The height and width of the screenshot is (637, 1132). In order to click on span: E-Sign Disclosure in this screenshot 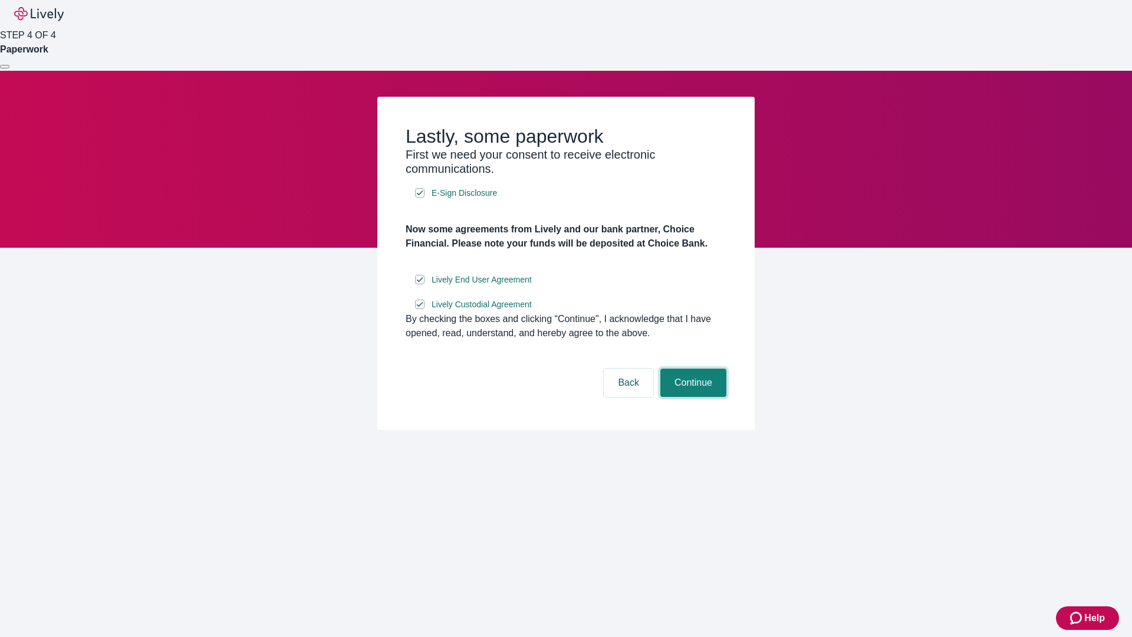, I will do `click(464, 193)`.